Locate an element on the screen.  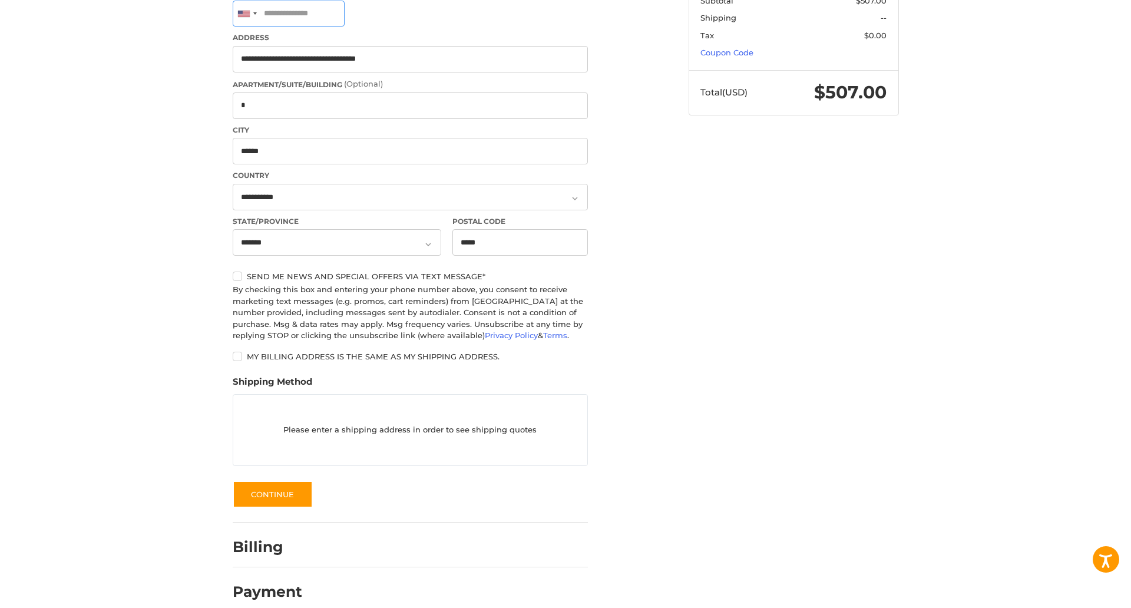
label: State/Province is located at coordinates (337, 221).